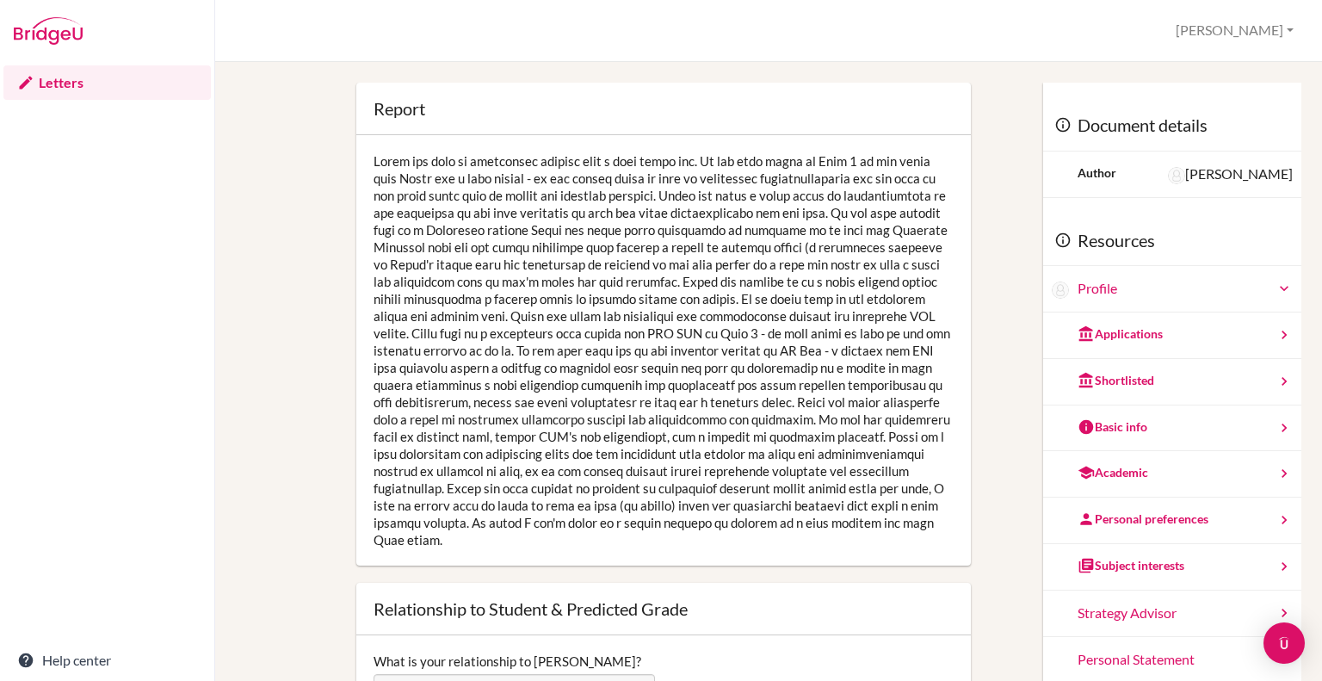  Describe the element at coordinates (1172, 241) in the screenshot. I see `div: Resources` at that location.